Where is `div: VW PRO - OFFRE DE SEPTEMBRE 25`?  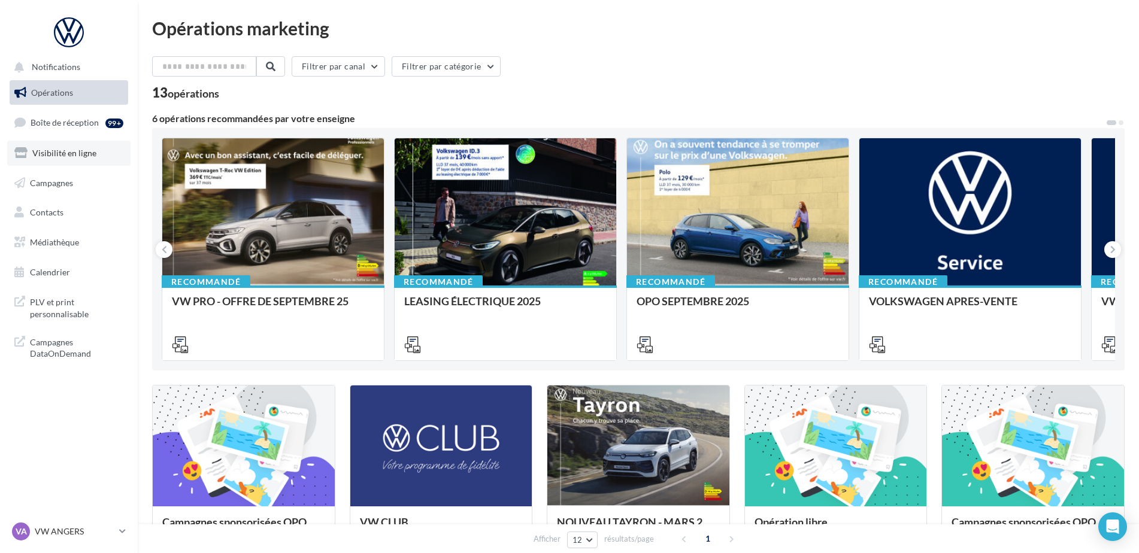
div: VW PRO - OFFRE DE SEPTEMBRE 25 is located at coordinates (273, 307).